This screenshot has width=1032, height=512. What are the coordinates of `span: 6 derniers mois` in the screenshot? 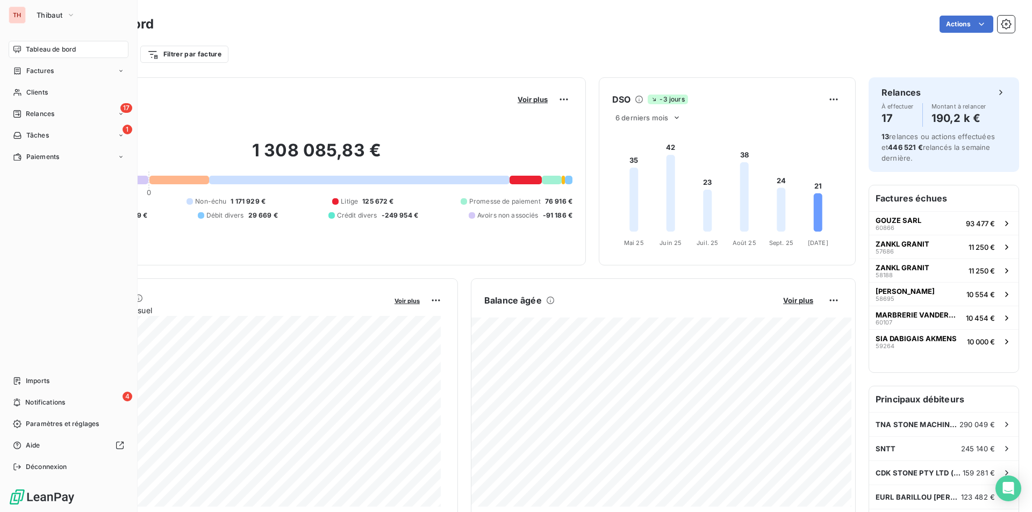 It's located at (642, 118).